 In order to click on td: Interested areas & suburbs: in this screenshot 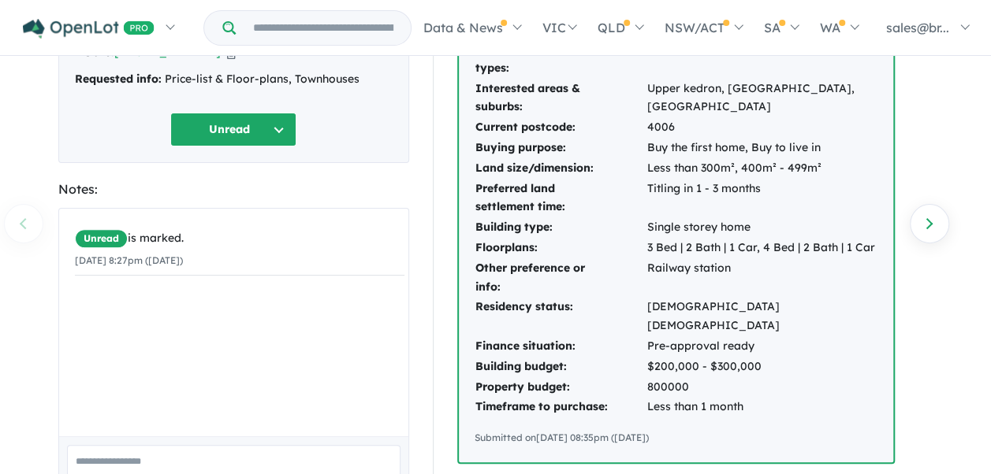, I will do `click(560, 99)`.